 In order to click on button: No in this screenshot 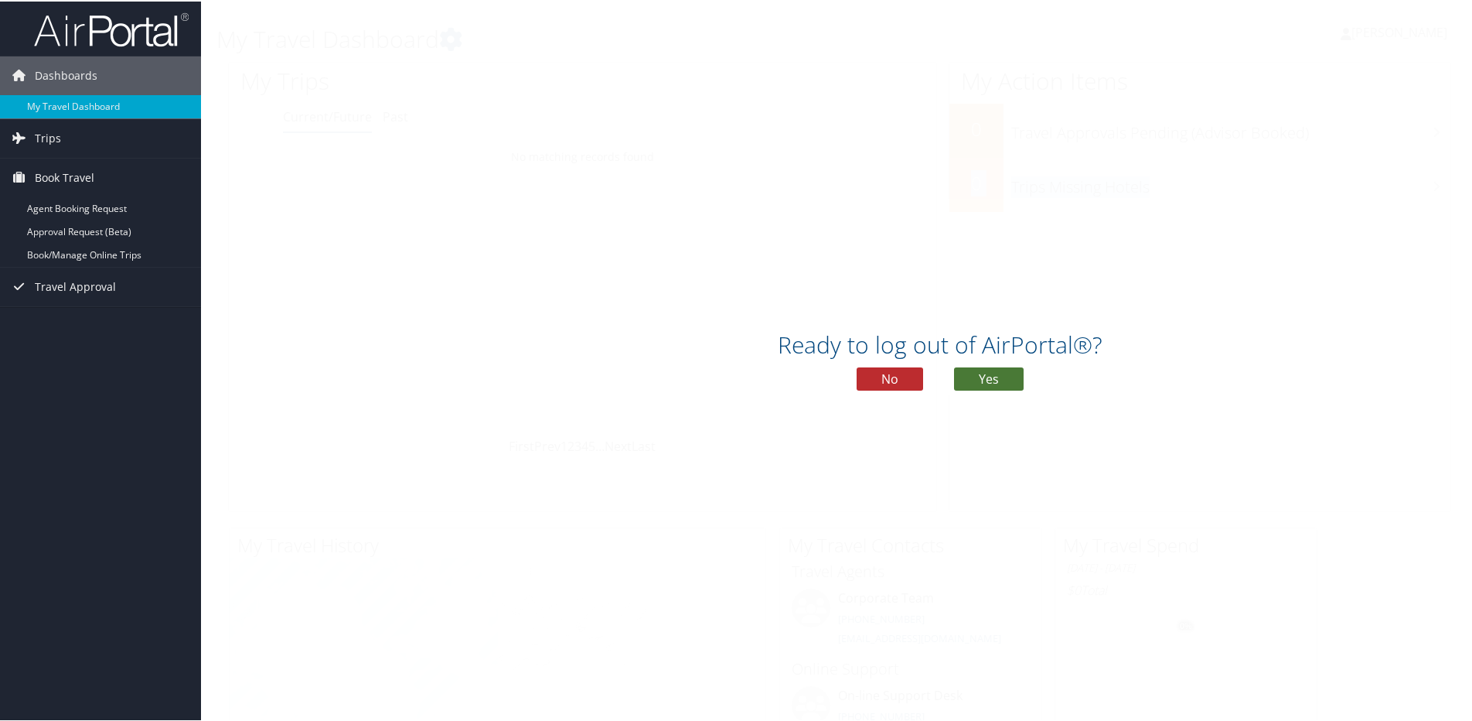, I will do `click(890, 377)`.